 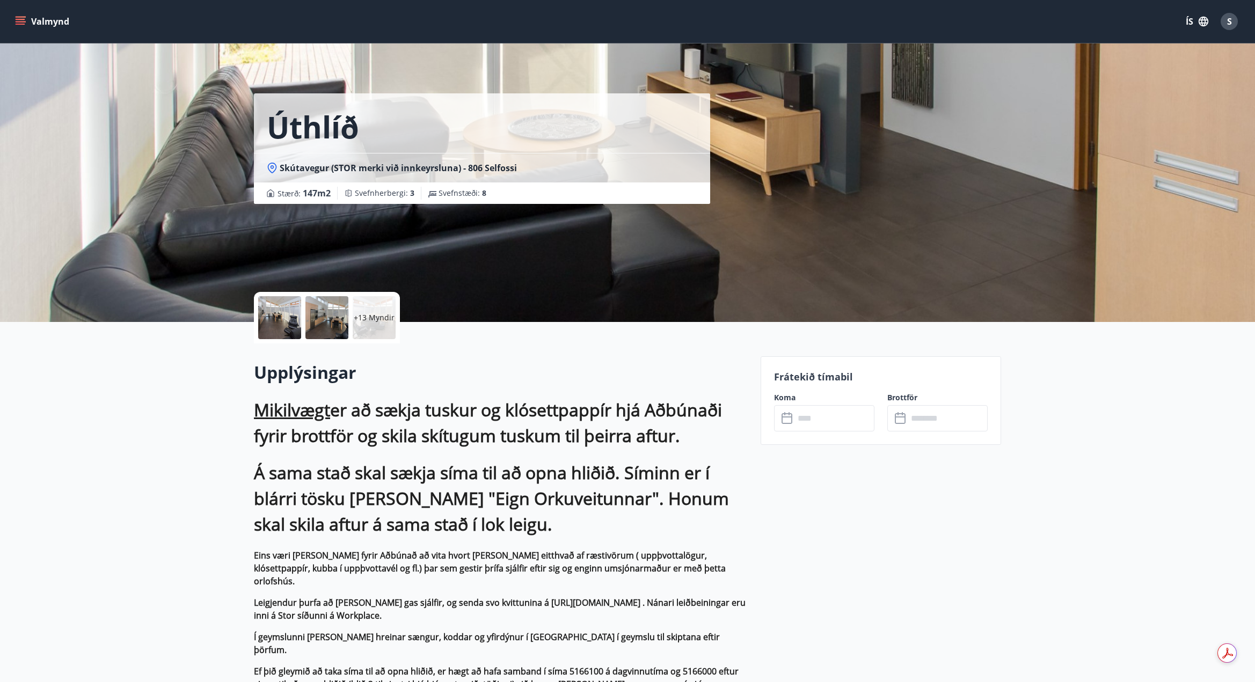 I want to click on h2: Upplýsingar, so click(x=501, y=373).